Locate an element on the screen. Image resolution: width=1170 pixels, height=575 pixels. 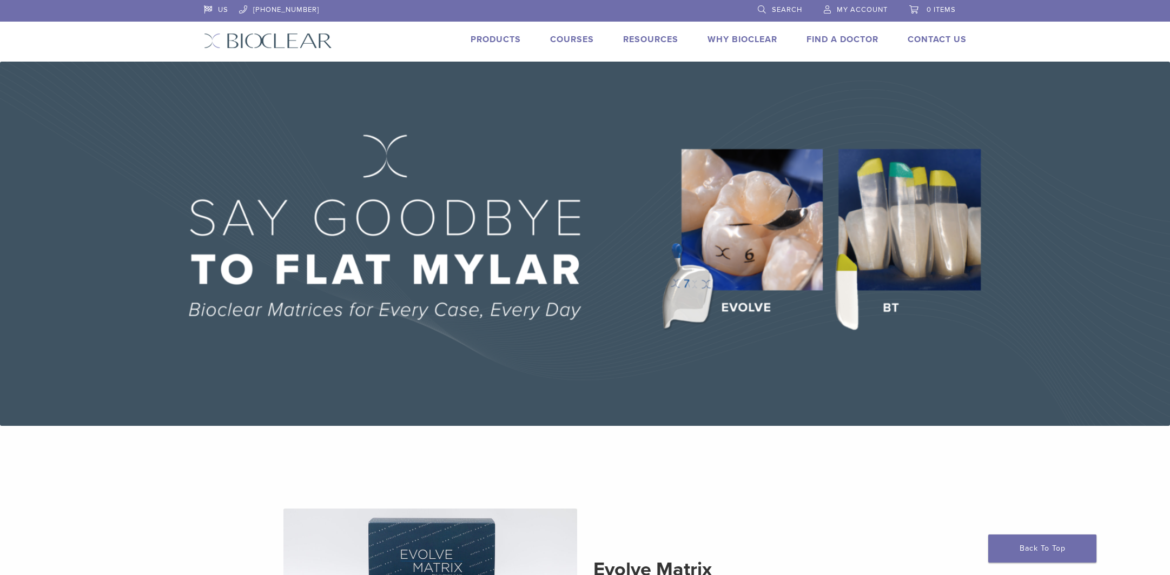
a: Back To Top is located at coordinates (1042, 549).